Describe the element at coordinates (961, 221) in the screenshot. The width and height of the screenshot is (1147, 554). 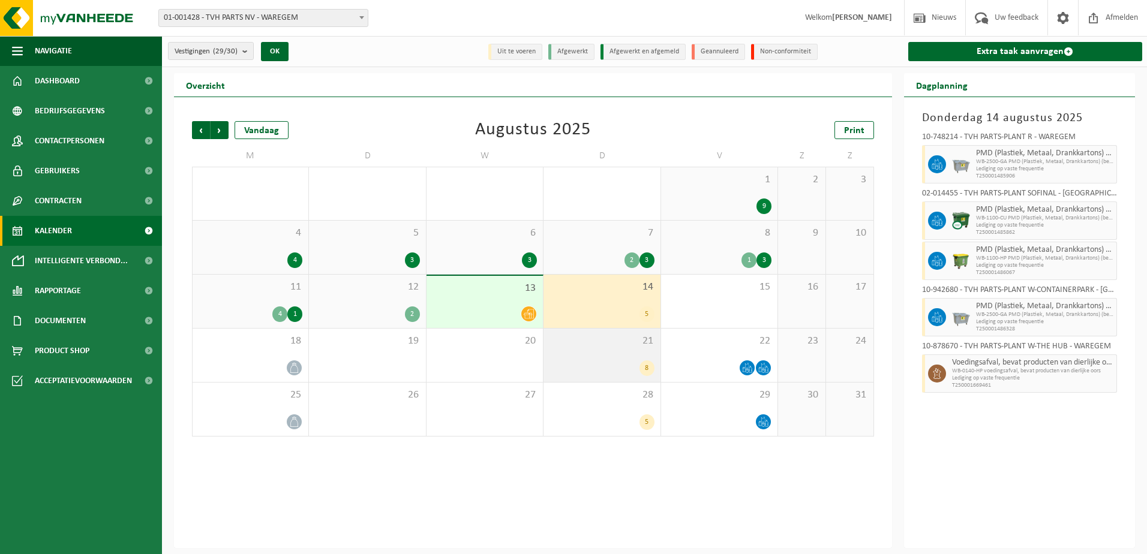
I see `img: WB-1100-CU` at that location.